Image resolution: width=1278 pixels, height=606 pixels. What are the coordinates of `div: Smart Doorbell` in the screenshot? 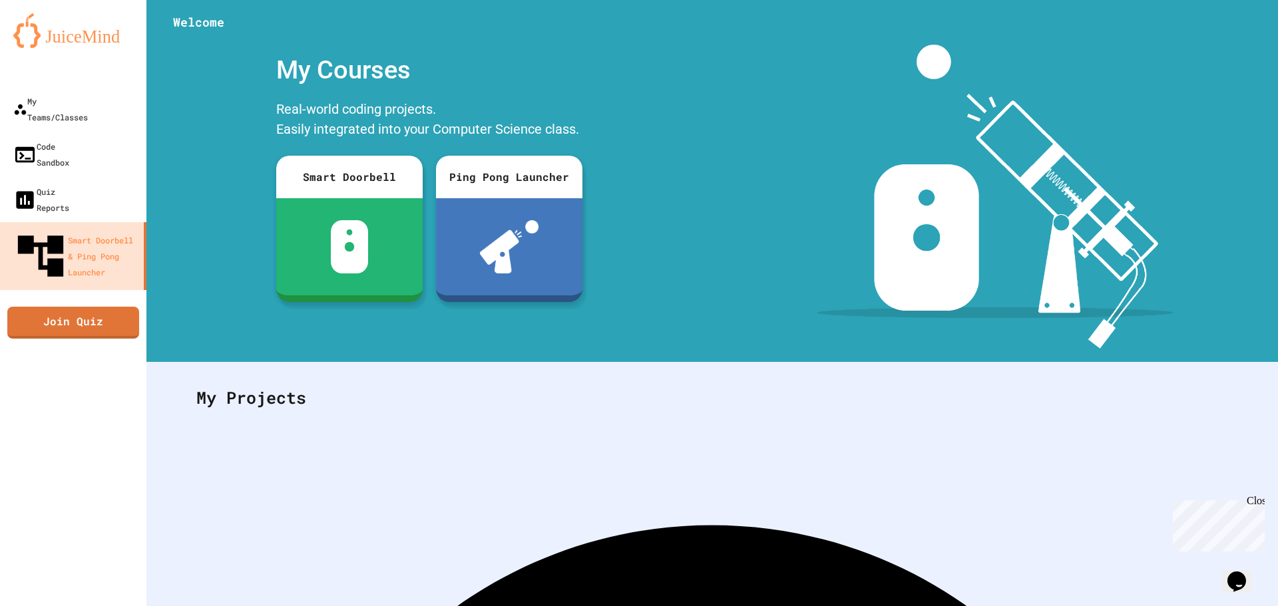 It's located at (349, 177).